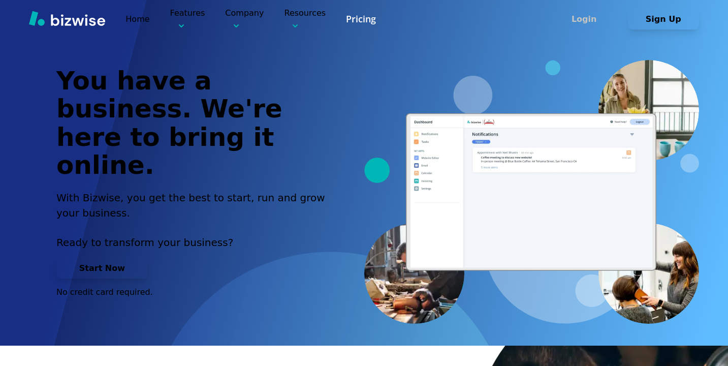 This screenshot has height=366, width=728. Describe the element at coordinates (197, 242) in the screenshot. I see `p: Ready to transform your business?` at that location.